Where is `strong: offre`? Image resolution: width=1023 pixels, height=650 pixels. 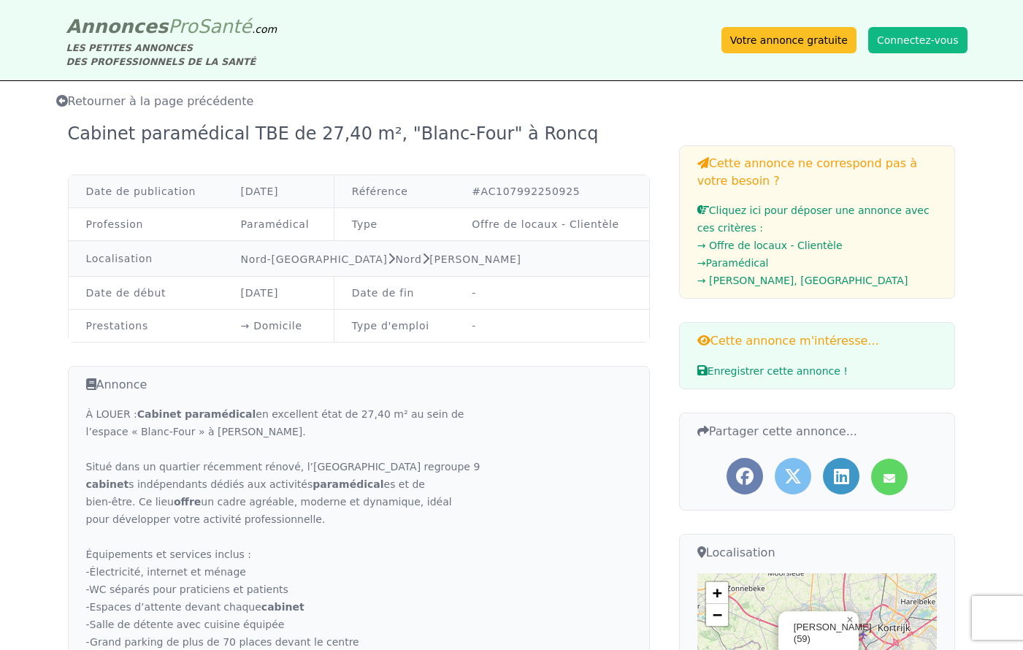 strong: offre is located at coordinates (187, 502).